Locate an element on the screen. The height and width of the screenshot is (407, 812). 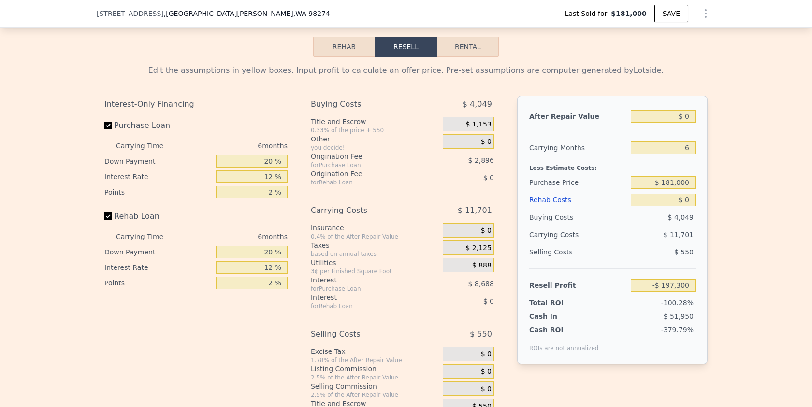
span: -100.28% is located at coordinates (677, 303).